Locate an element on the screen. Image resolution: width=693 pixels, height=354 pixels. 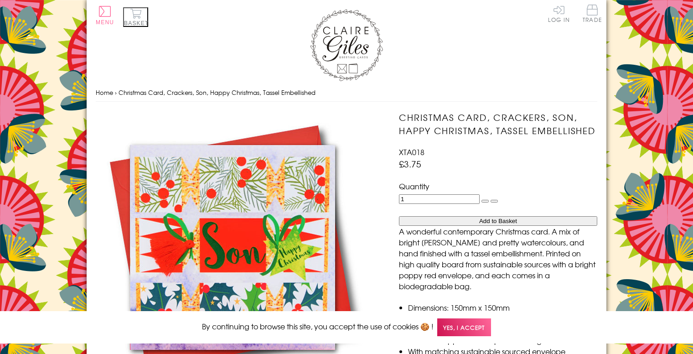
span: £3.75 is located at coordinates (410, 164).